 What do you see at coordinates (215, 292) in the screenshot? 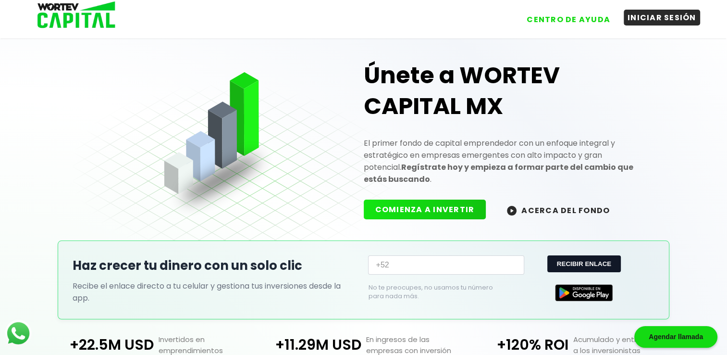
I see `p: Recibe el enlace directo a tu celular y gestiona tus inversiones desde la app.` at bounding box center [215, 292].